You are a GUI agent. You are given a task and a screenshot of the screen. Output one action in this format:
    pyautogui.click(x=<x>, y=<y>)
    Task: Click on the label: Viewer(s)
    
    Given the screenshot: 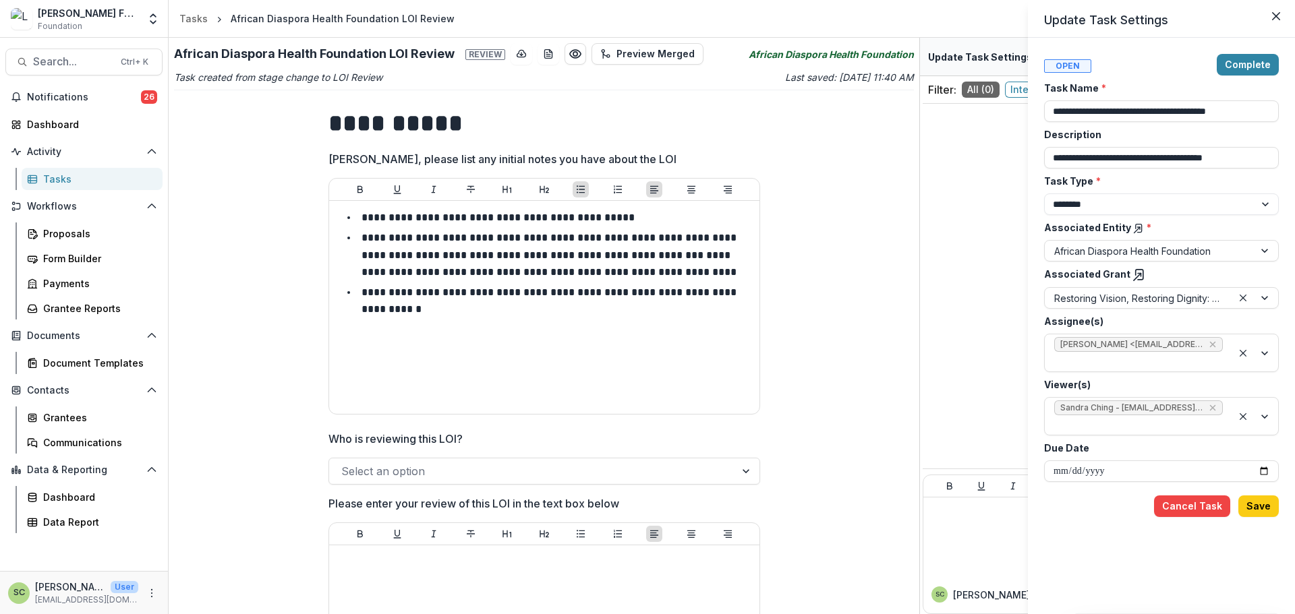 What is the action you would take?
    pyautogui.click(x=1157, y=384)
    